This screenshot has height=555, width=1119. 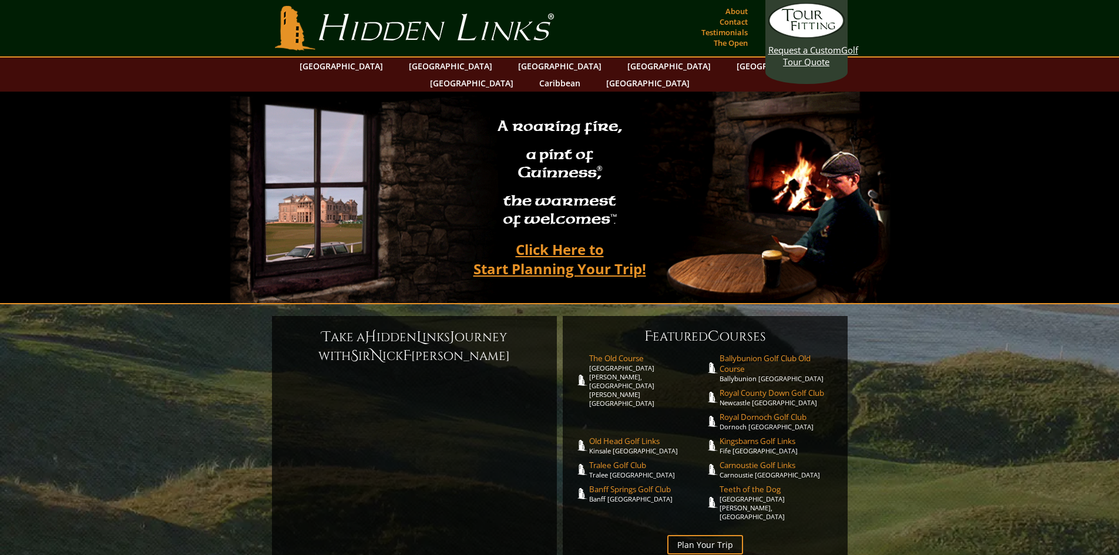 What do you see at coordinates (647, 465) in the screenshot?
I see `span: Tralee Golf Club` at bounding box center [647, 465].